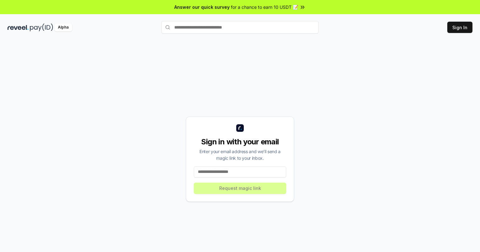 Image resolution: width=480 pixels, height=252 pixels. What do you see at coordinates (240, 128) in the screenshot?
I see `img: logo_small` at bounding box center [240, 128].